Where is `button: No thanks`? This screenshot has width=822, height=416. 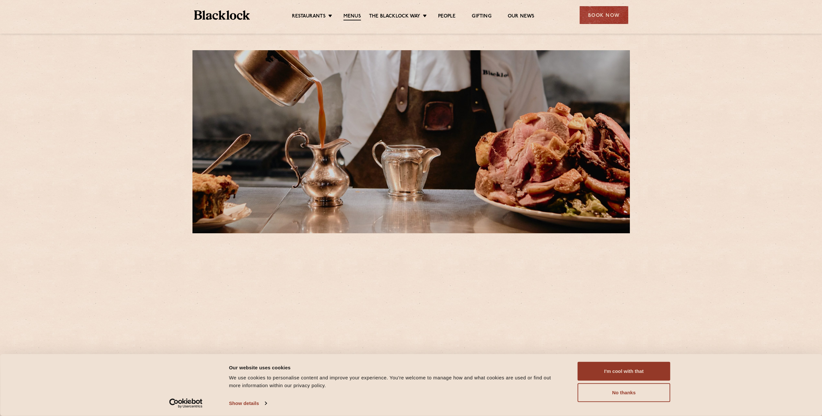
button: No thanks is located at coordinates (624, 393).